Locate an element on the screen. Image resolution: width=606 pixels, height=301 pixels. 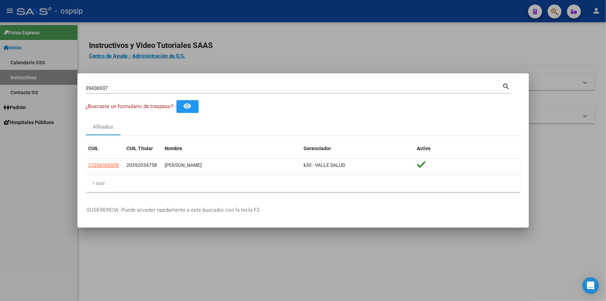
mat-icon: search is located at coordinates (506, 86).